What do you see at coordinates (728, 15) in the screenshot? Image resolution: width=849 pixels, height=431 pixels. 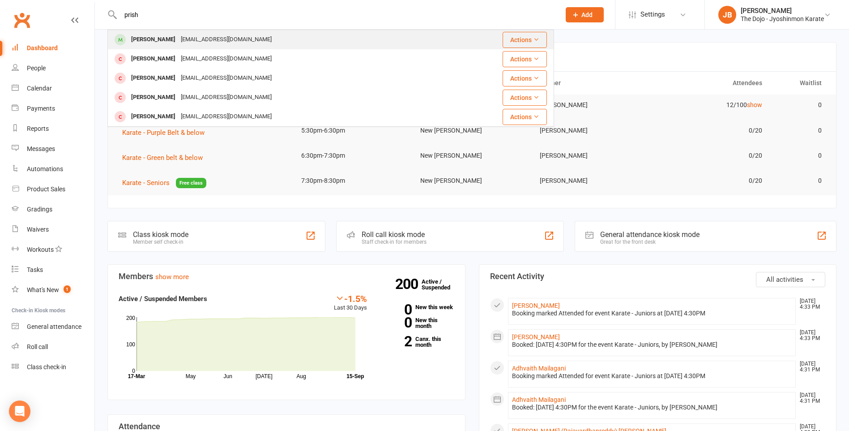 I see `div: JB` at bounding box center [728, 15].